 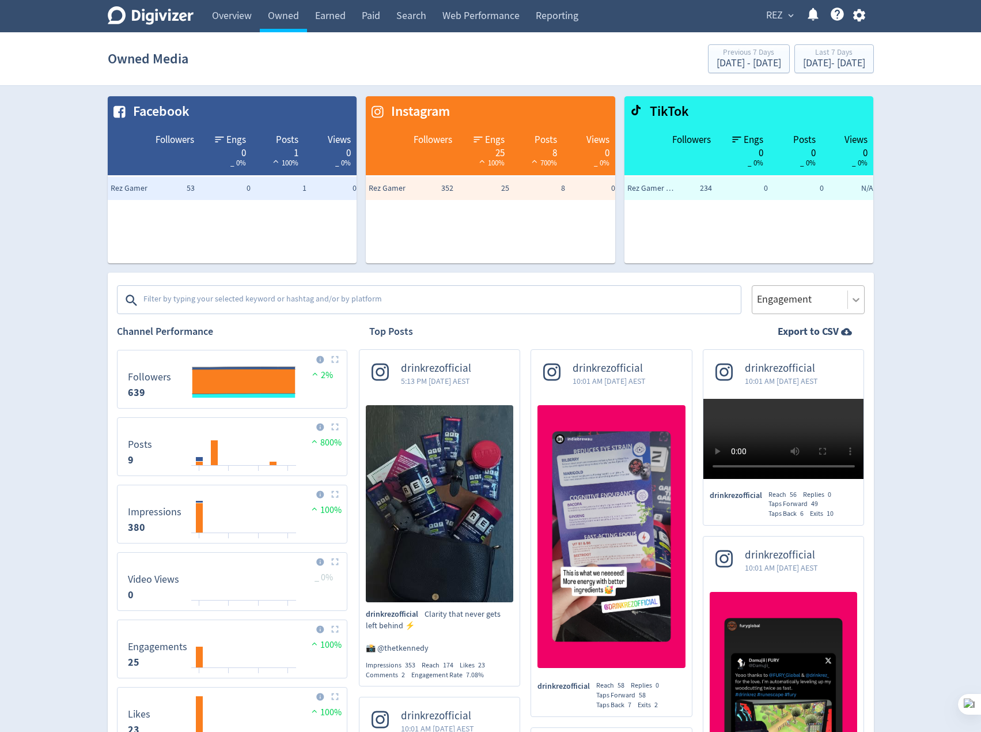 I want to click on span: expand_more, so click(x=791, y=16).